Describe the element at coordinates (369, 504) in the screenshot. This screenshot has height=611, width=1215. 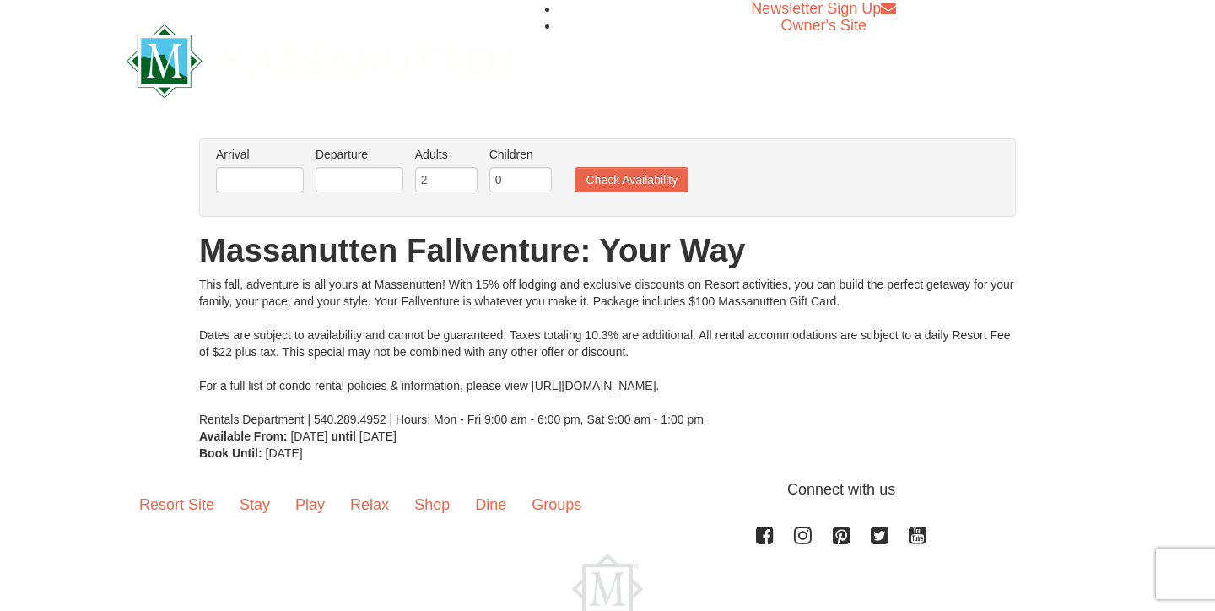
I see `a: Relax` at that location.